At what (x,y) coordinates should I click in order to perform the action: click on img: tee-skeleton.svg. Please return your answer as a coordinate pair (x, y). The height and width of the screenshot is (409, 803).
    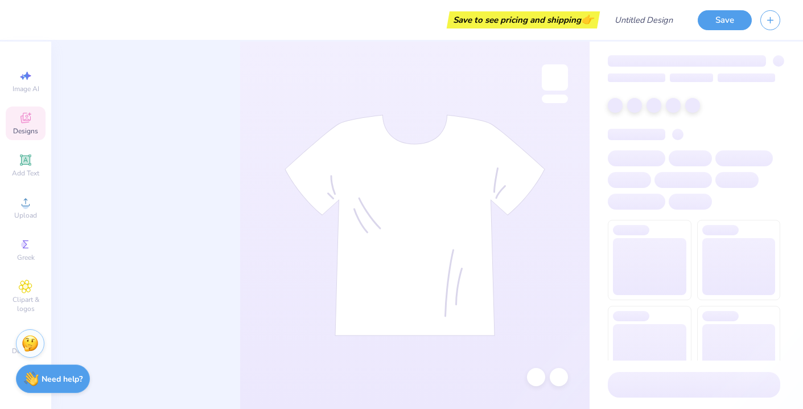
    Looking at the image, I should click on (415, 225).